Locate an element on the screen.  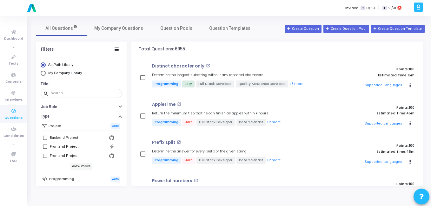
h6: Title: is located at coordinates (80, 84).